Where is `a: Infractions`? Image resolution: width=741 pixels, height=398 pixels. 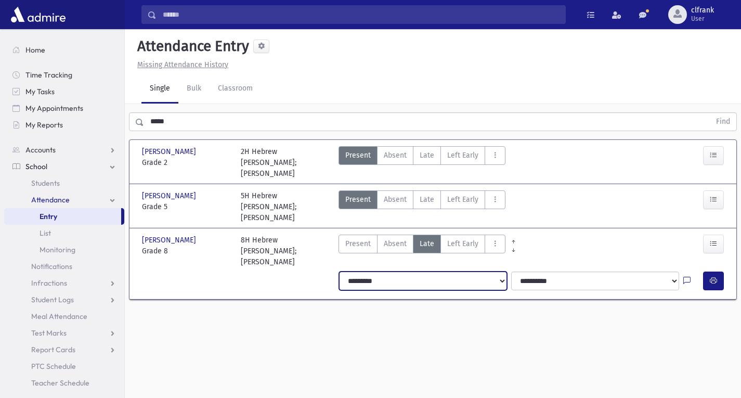 a: Infractions is located at coordinates (64, 283).